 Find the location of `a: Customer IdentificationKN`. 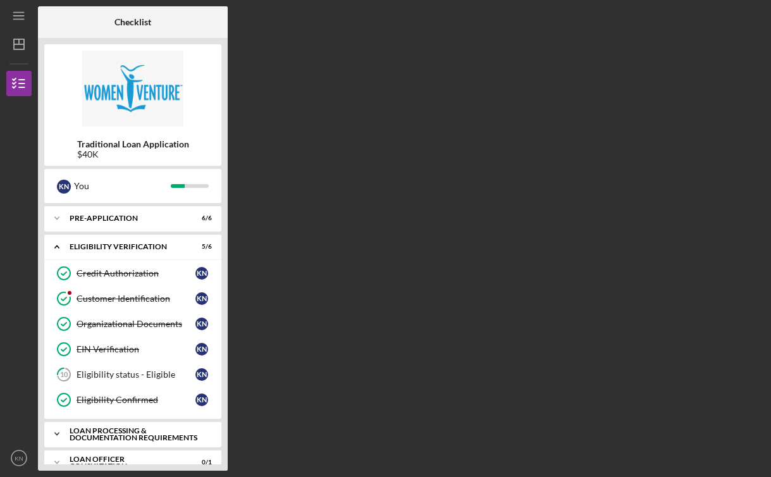

a: Customer IdentificationKN is located at coordinates (133, 299).